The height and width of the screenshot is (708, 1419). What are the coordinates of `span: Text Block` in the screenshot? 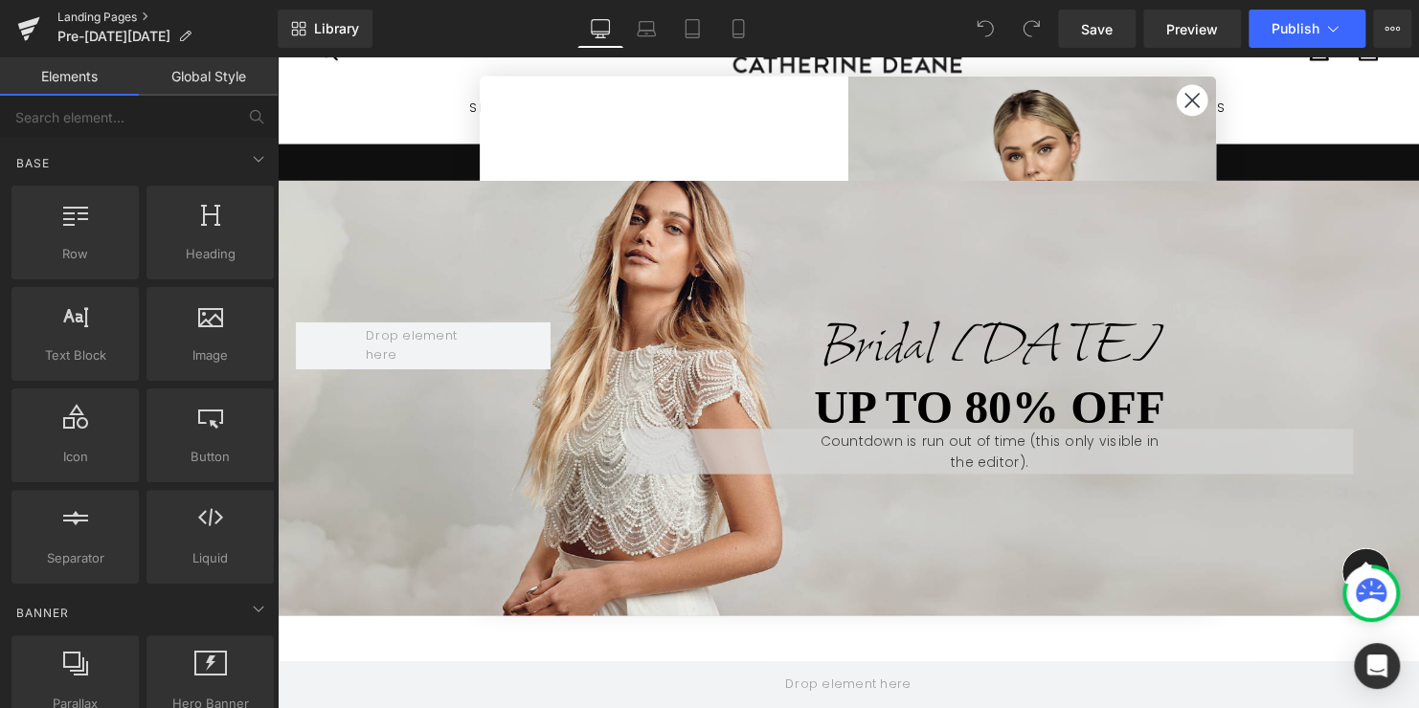 It's located at (75, 355).